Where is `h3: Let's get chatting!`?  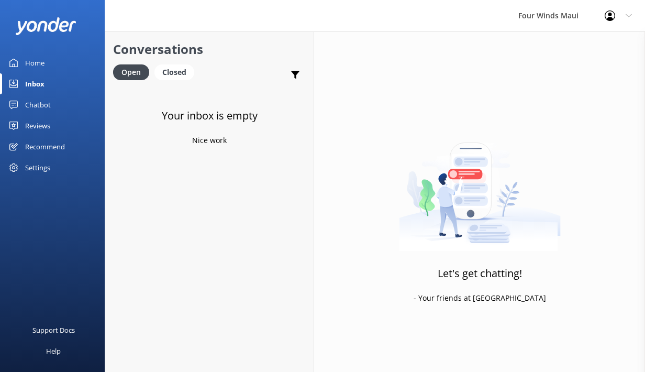 h3: Let's get chatting! is located at coordinates (480, 273).